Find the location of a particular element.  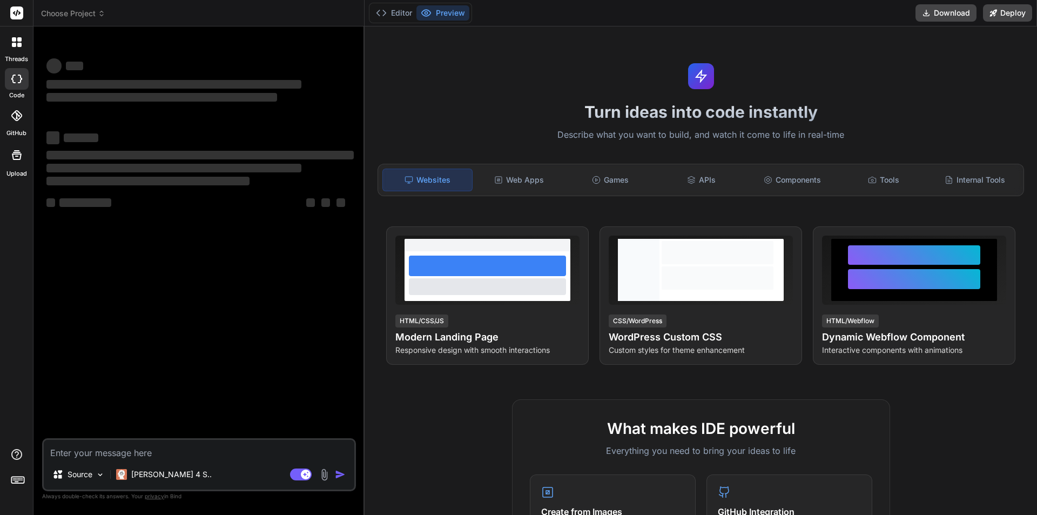

span: privacy is located at coordinates (155, 496).